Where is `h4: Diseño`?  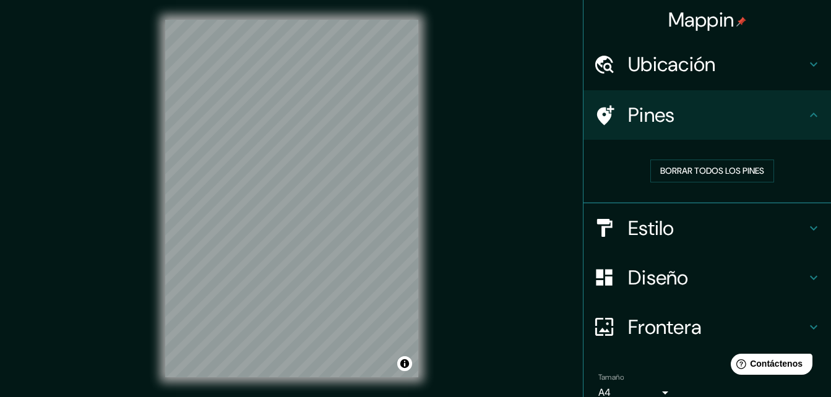
h4: Diseño is located at coordinates (717, 278).